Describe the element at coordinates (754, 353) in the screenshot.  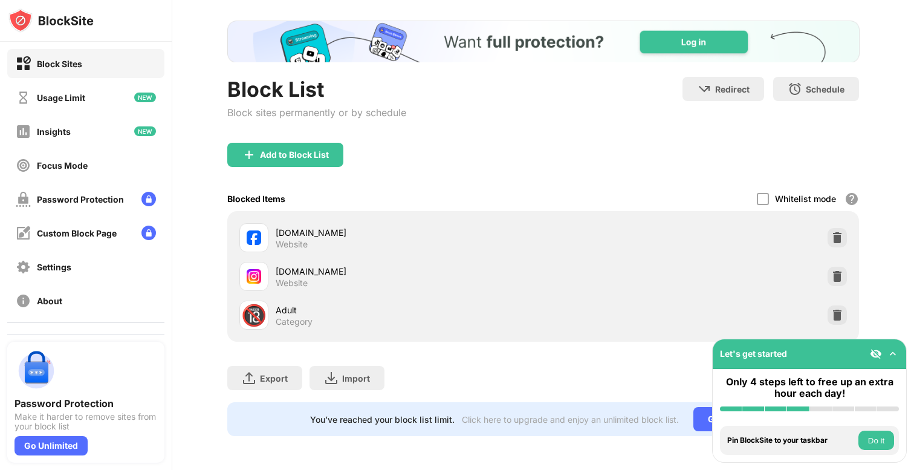
I see `div: Let's get started` at that location.